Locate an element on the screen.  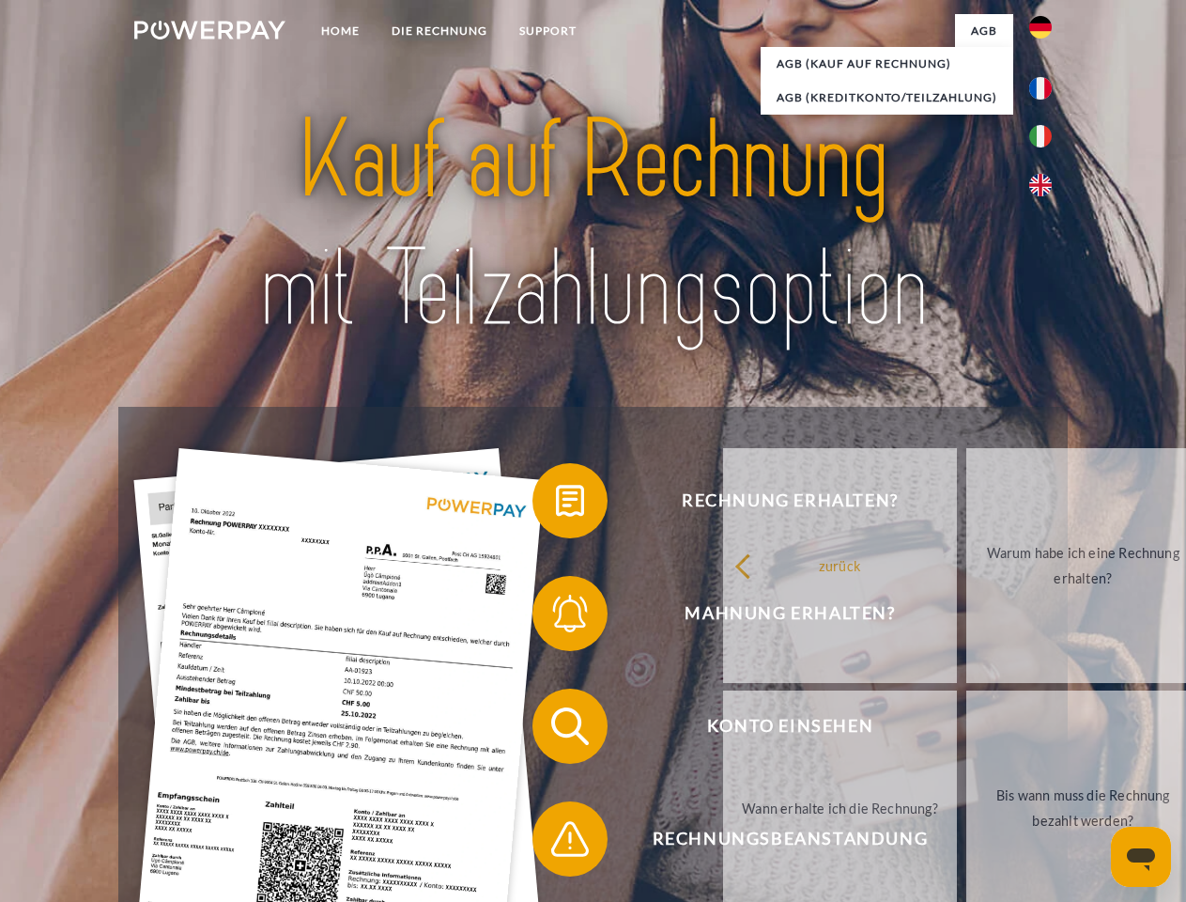
img: it is located at coordinates (1041, 136).